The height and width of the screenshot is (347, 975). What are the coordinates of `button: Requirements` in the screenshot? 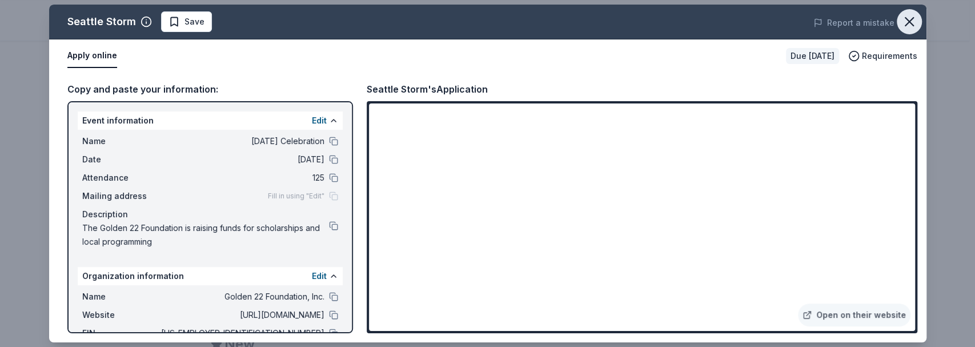 It's located at (883, 56).